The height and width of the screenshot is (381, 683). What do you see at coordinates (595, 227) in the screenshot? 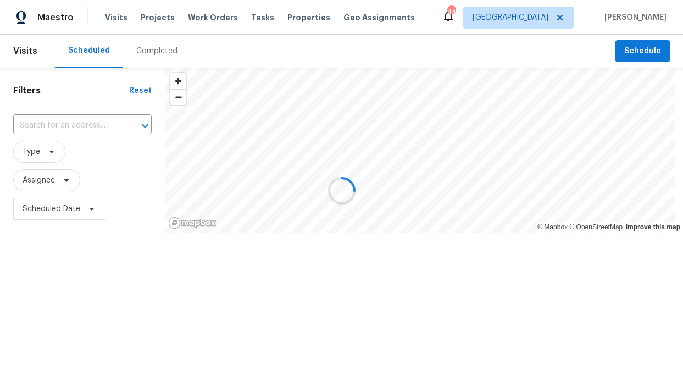
I see `a: OpenStreetMap` at bounding box center [595, 227].